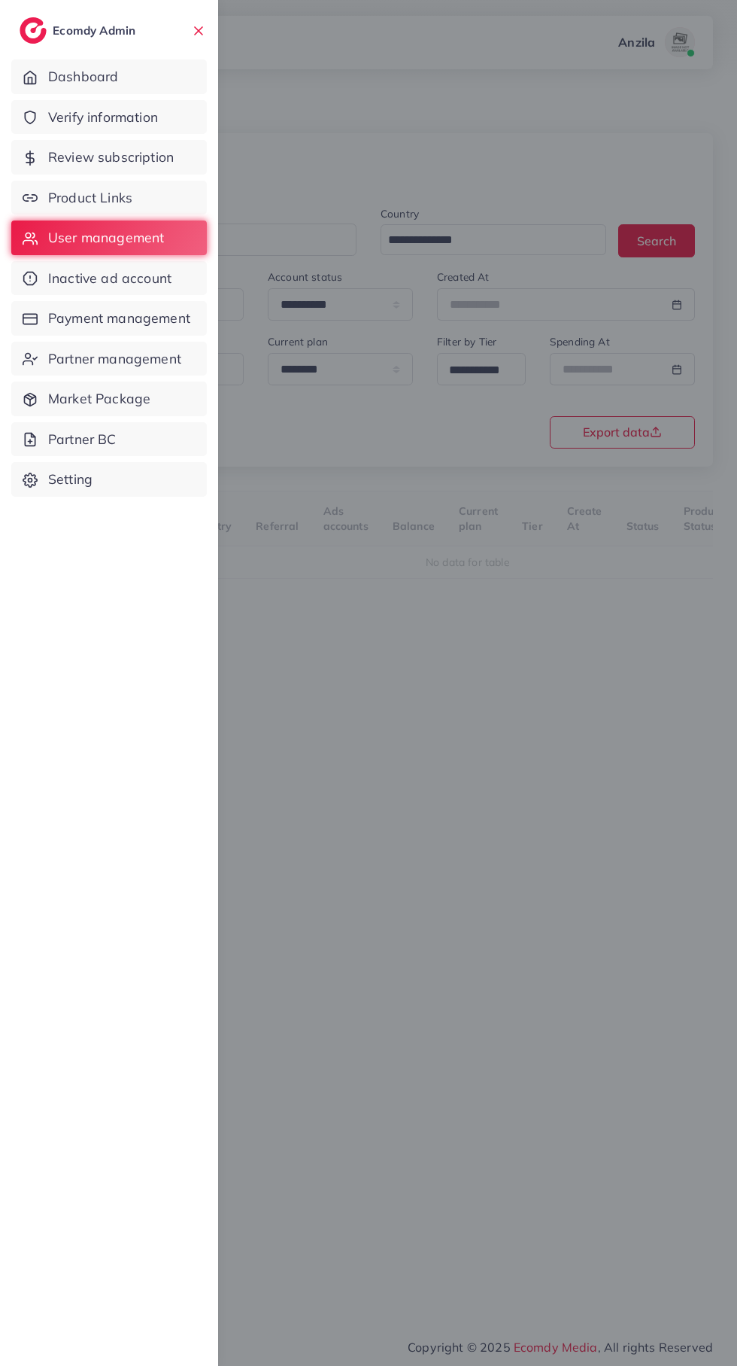 The width and height of the screenshot is (737, 1366). What do you see at coordinates (111, 157) in the screenshot?
I see `span: Review subscription` at bounding box center [111, 157].